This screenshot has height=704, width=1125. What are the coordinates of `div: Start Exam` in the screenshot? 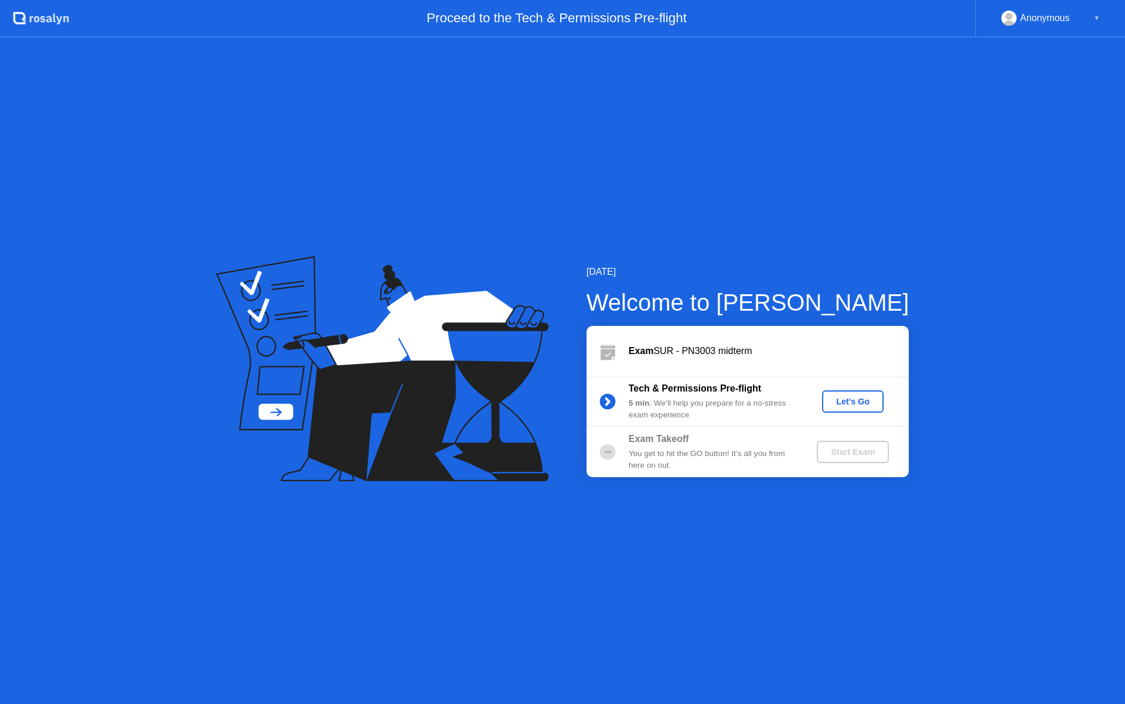 It's located at (853, 452).